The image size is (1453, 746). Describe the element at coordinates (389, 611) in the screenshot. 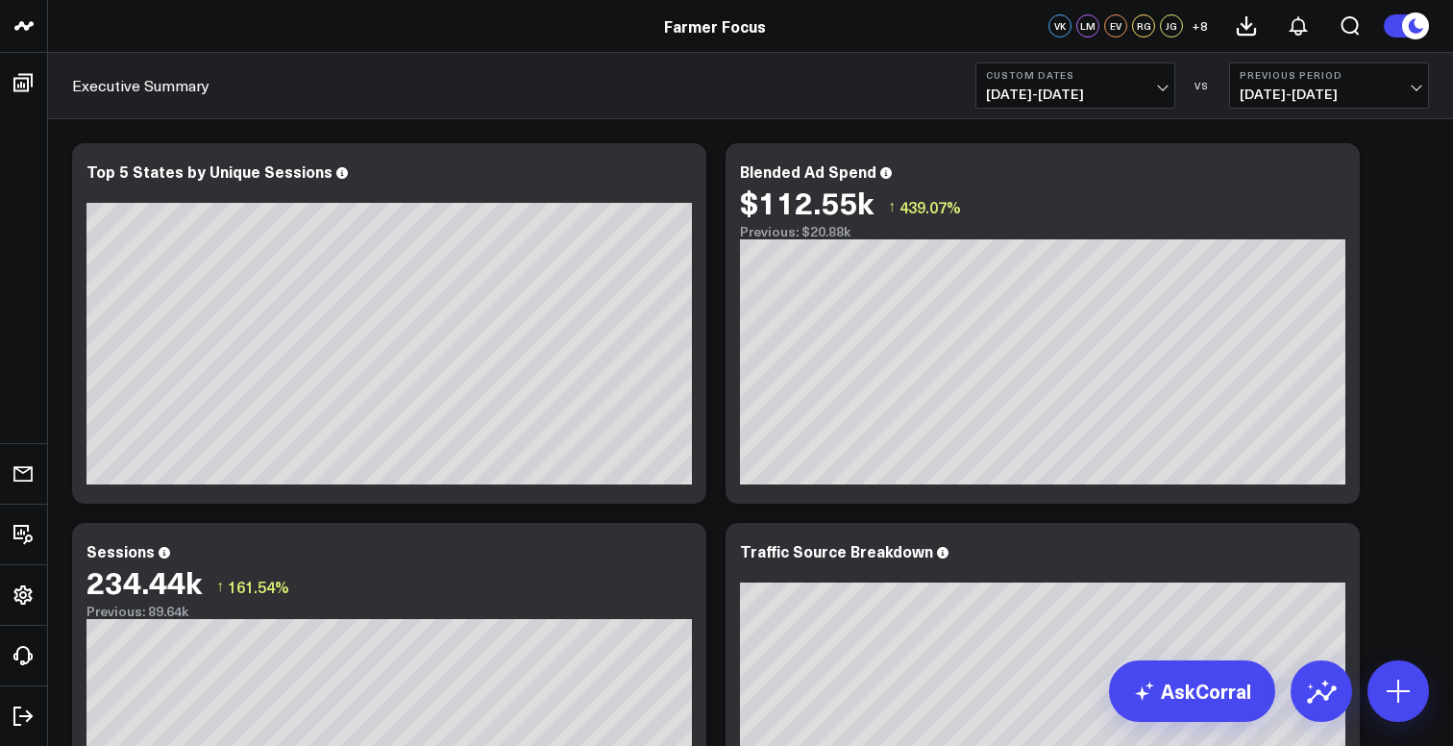

I see `div: Previous: 89.64k` at that location.